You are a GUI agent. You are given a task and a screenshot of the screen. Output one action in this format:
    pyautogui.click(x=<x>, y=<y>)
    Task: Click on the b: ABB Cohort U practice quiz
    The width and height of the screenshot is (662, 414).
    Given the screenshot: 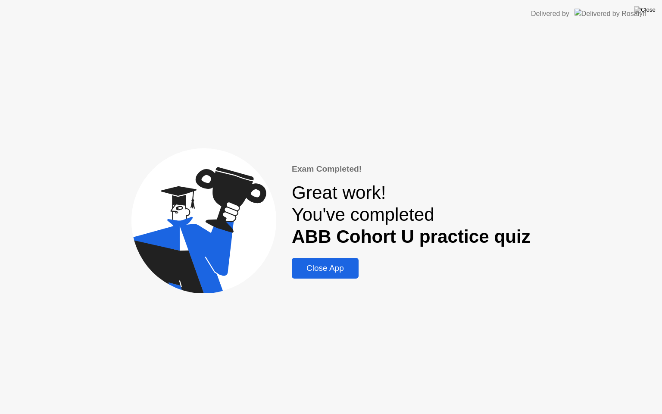 What is the action you would take?
    pyautogui.click(x=411, y=236)
    